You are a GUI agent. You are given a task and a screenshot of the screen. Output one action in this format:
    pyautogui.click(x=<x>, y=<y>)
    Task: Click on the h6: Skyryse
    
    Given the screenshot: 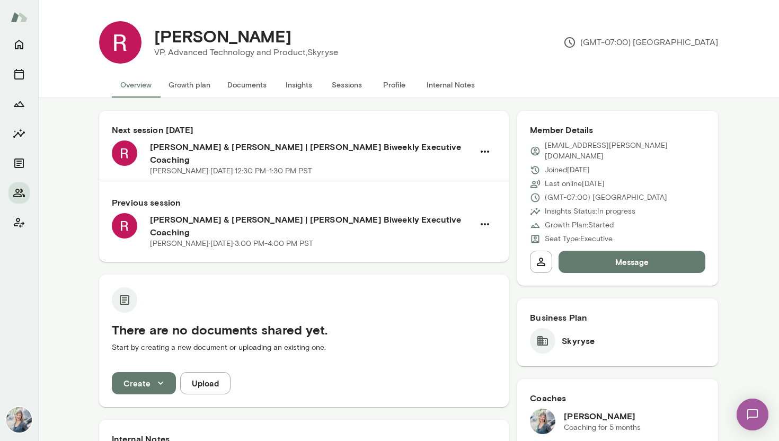 What is the action you would take?
    pyautogui.click(x=578, y=341)
    